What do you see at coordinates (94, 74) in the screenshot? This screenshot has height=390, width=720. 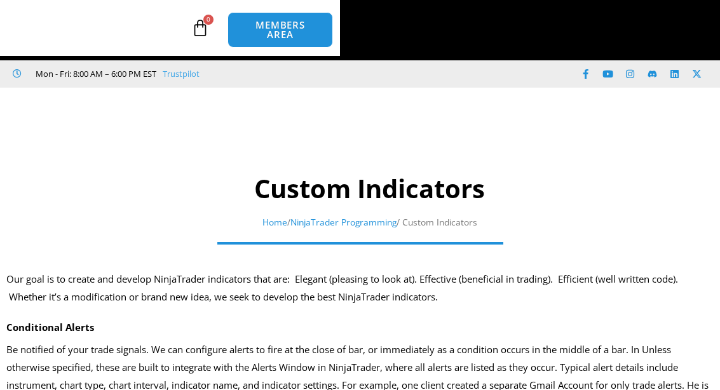 I see `span: Mon - Fri: 8:00 AM – 6:00 PM EST` at bounding box center [94, 74].